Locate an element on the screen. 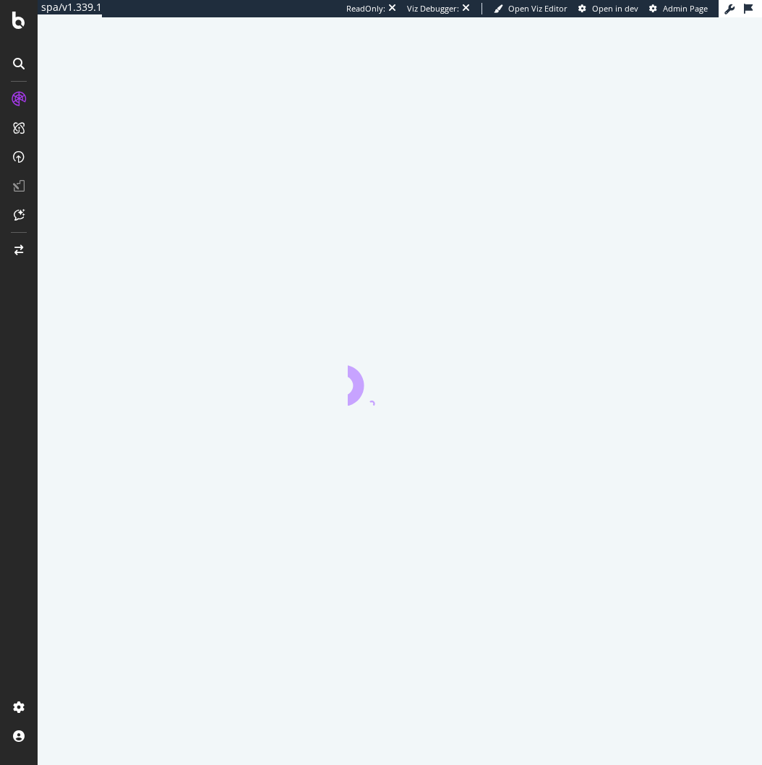 The height and width of the screenshot is (765, 762). a: Admin Page is located at coordinates (679, 9).